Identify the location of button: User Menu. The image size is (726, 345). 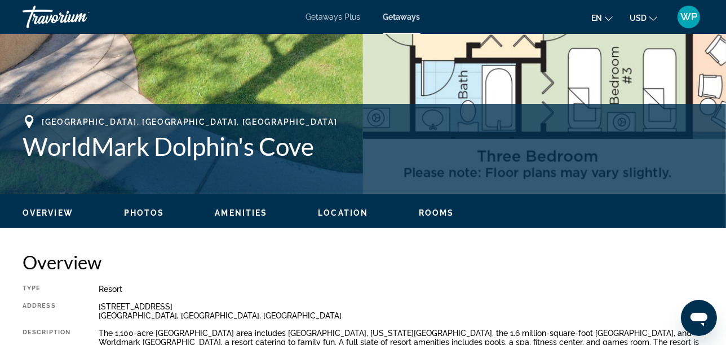
(689, 17).